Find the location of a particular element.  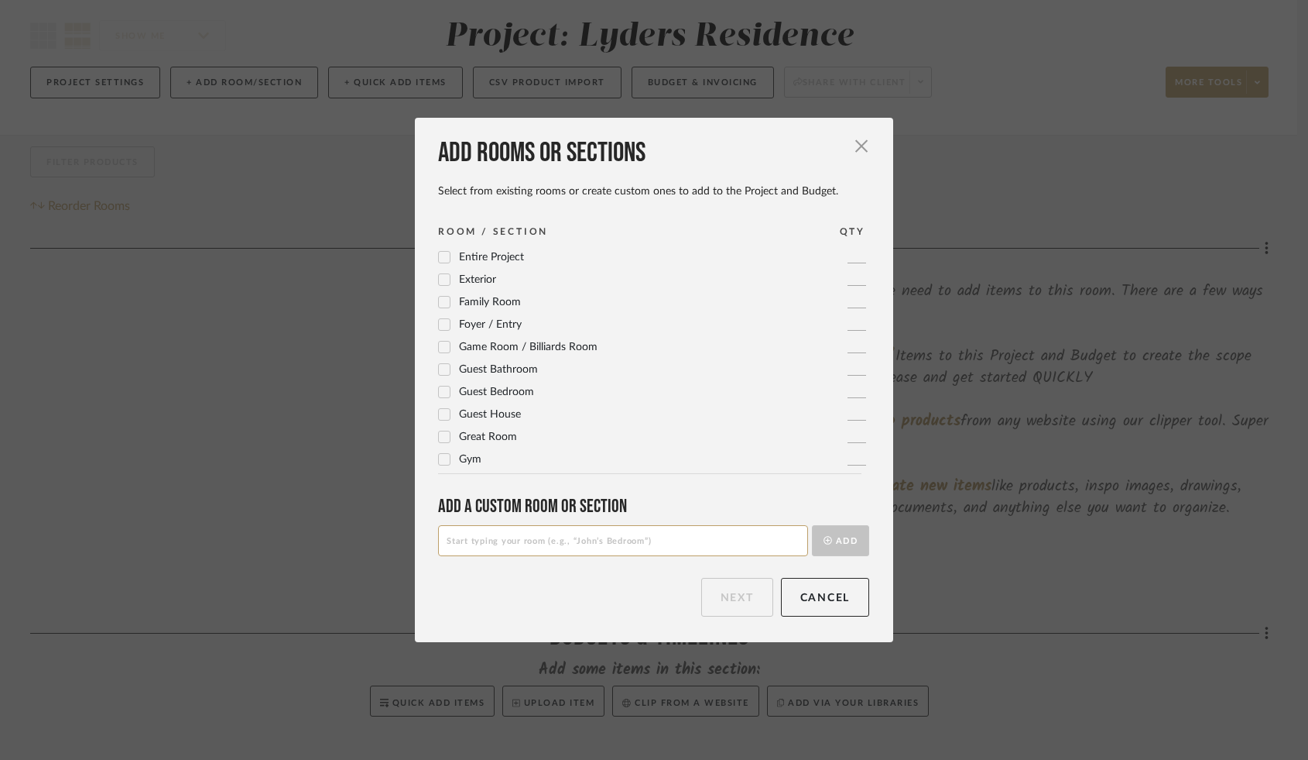

span: Guest House is located at coordinates (490, 414).